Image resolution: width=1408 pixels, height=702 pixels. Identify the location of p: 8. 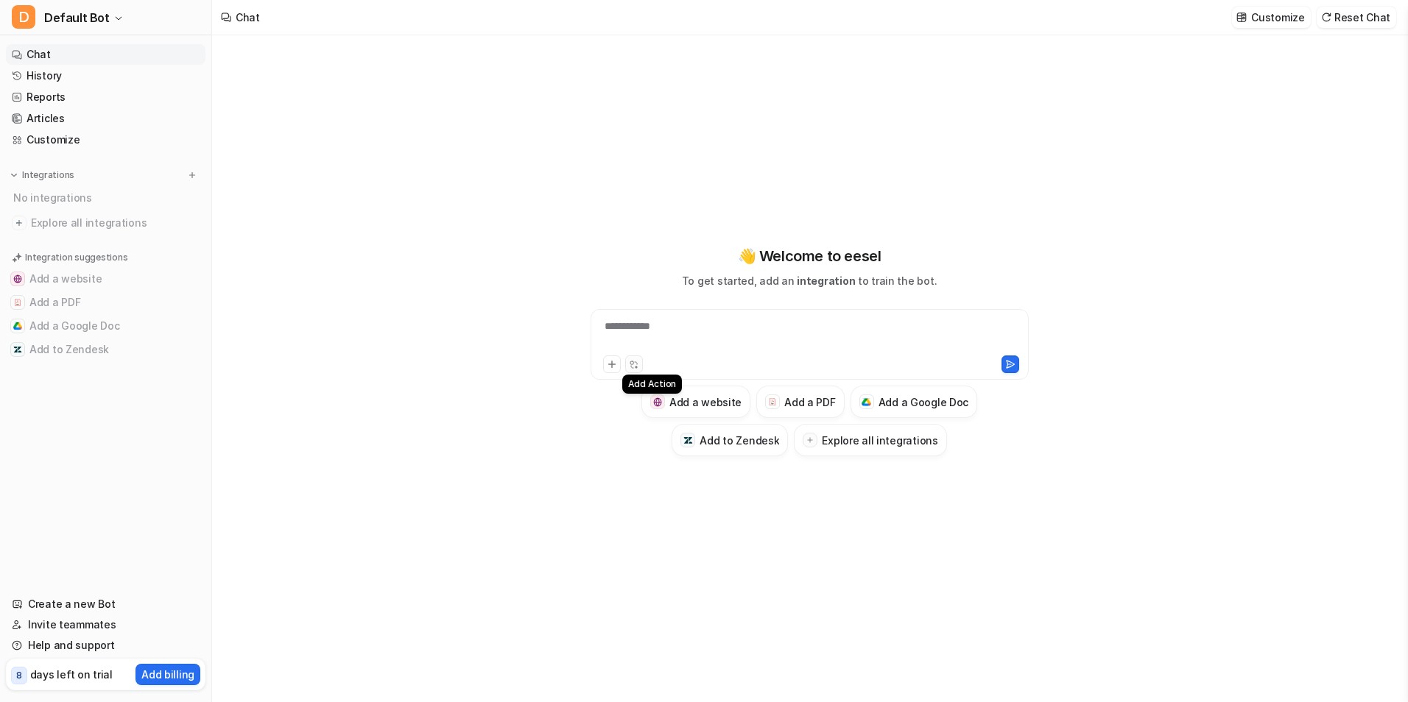
(19, 676).